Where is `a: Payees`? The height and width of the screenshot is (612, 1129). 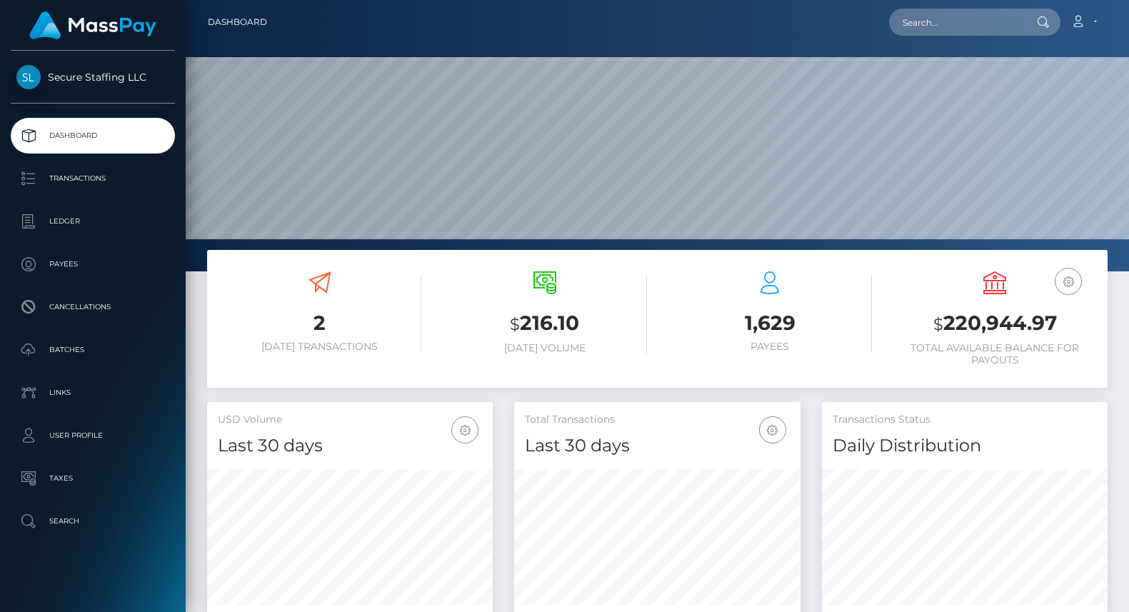 a: Payees is located at coordinates (93, 264).